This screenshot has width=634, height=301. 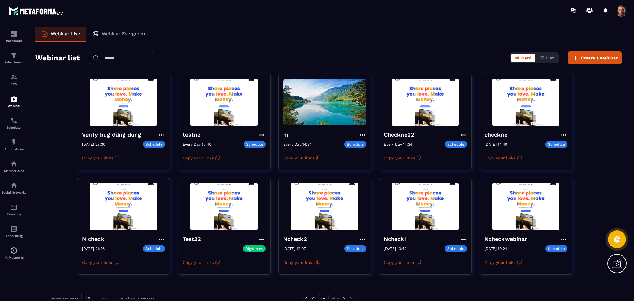 What do you see at coordinates (65, 34) in the screenshot?
I see `p: Webinar Live` at bounding box center [65, 34].